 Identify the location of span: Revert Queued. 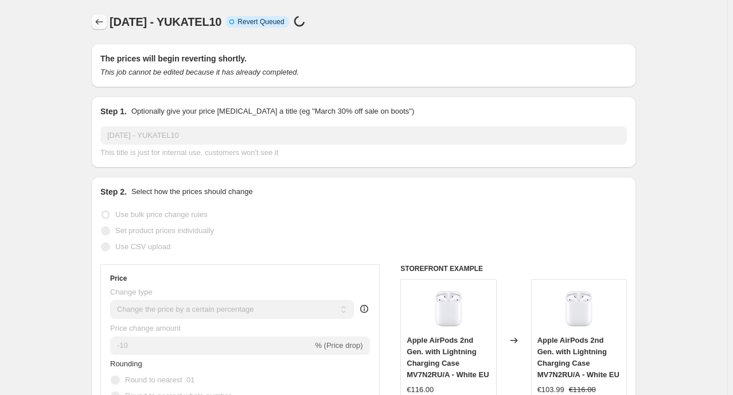
(261, 22).